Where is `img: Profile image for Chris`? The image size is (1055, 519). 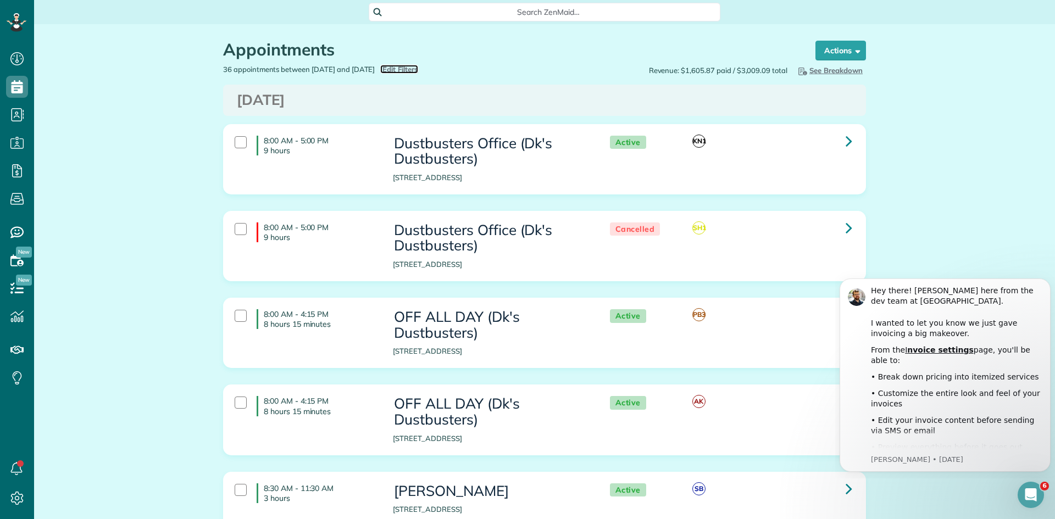 img: Profile image for Chris is located at coordinates (21, 29).